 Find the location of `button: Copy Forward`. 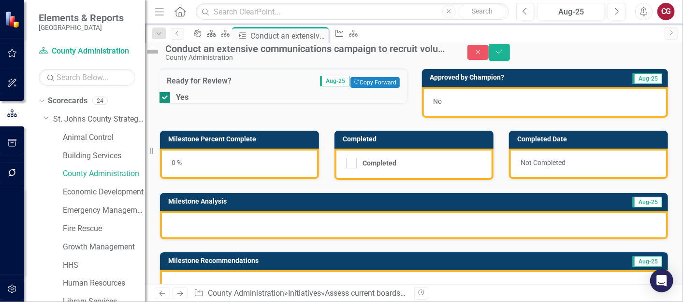

button: Copy Forward is located at coordinates (374, 83).